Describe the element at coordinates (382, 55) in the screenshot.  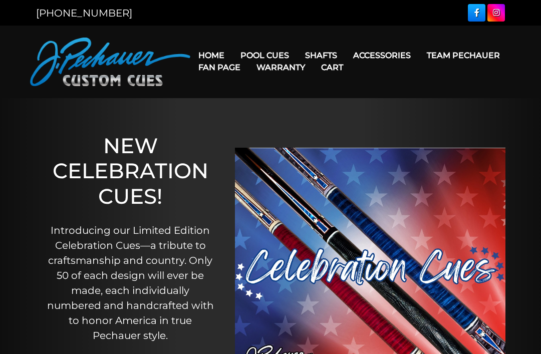
I see `a: Accessories` at that location.